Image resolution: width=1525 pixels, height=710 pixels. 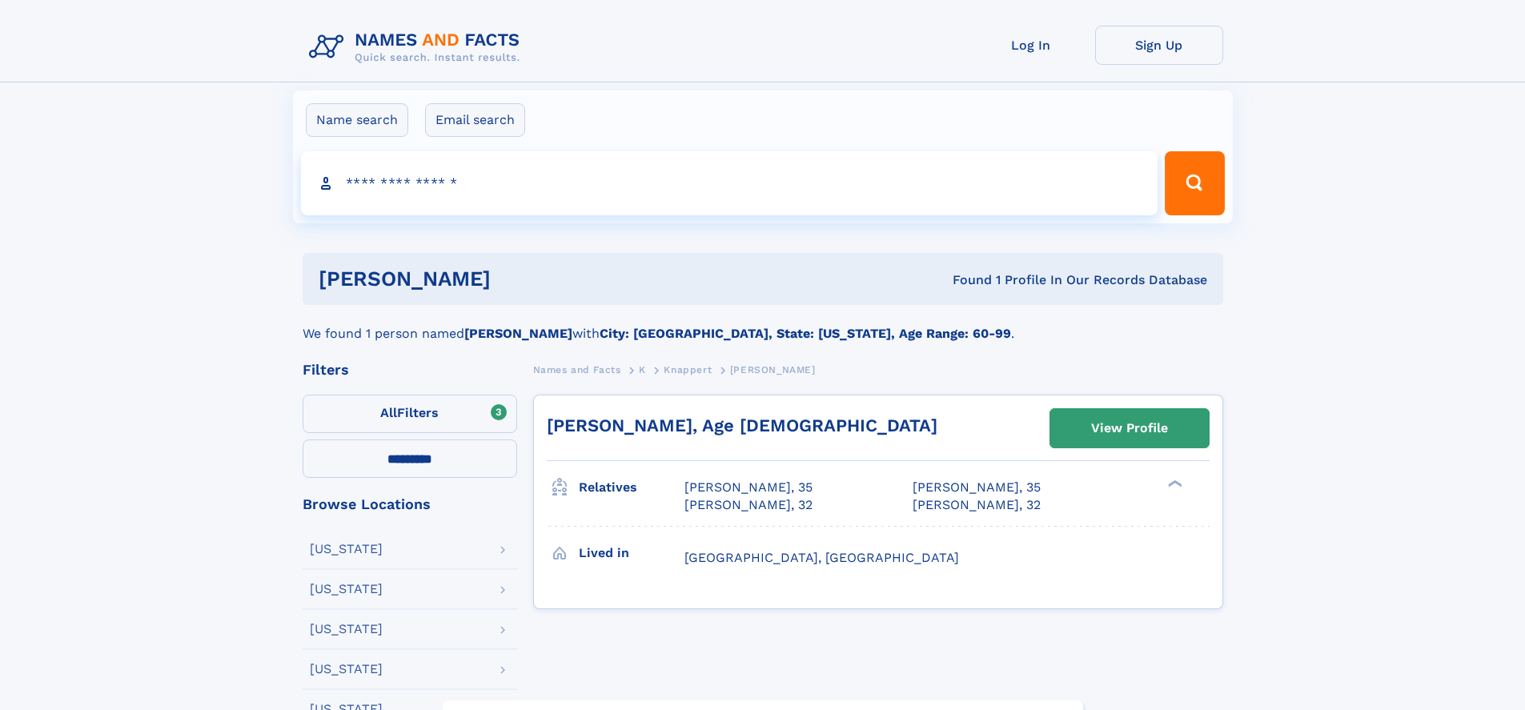 What do you see at coordinates (577, 369) in the screenshot?
I see `a: Names and Facts` at bounding box center [577, 369].